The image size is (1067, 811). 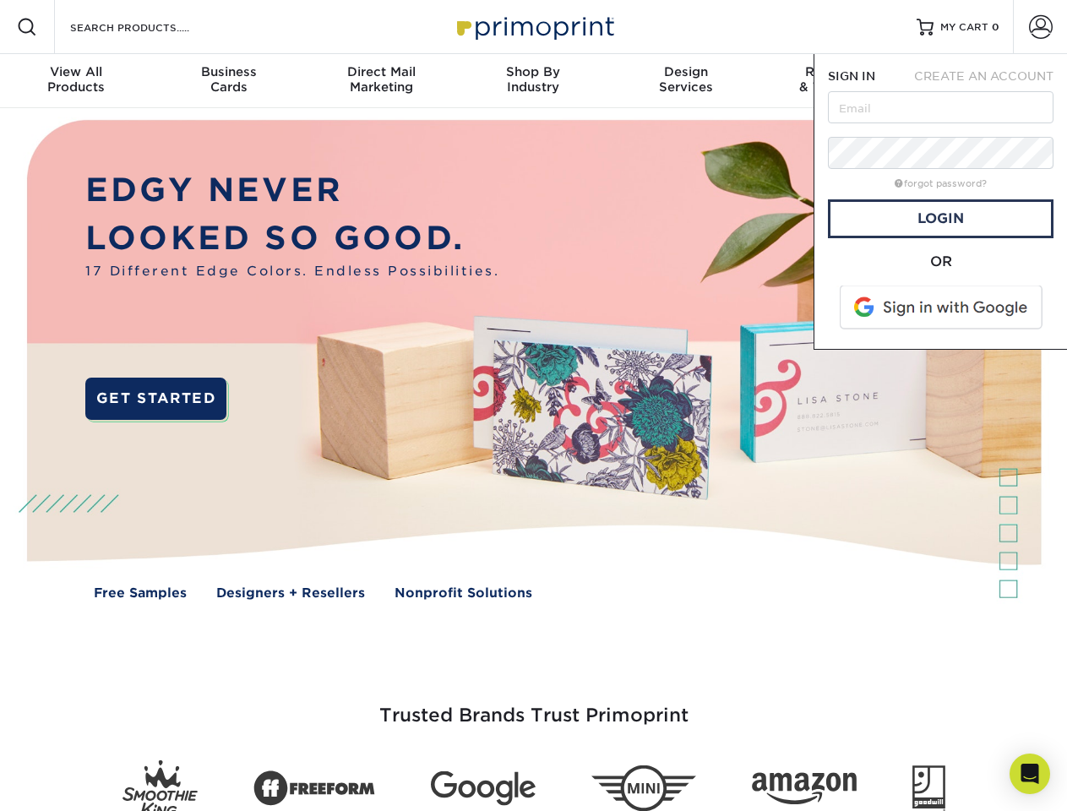 What do you see at coordinates (533, 81) in the screenshot?
I see `a: Shop ByIndustry` at bounding box center [533, 81].